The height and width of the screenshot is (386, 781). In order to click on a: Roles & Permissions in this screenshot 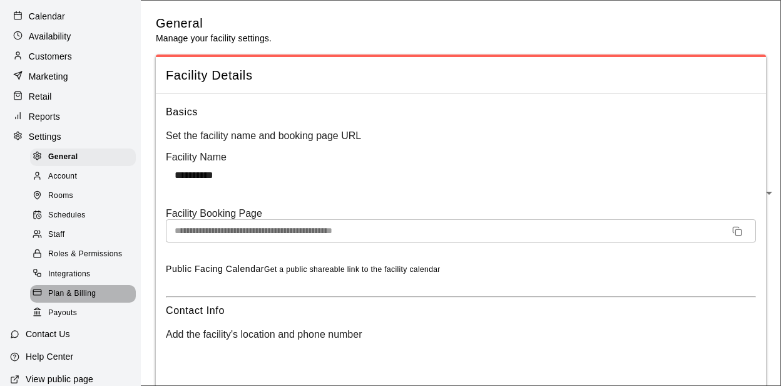, I will do `click(85, 254)`.